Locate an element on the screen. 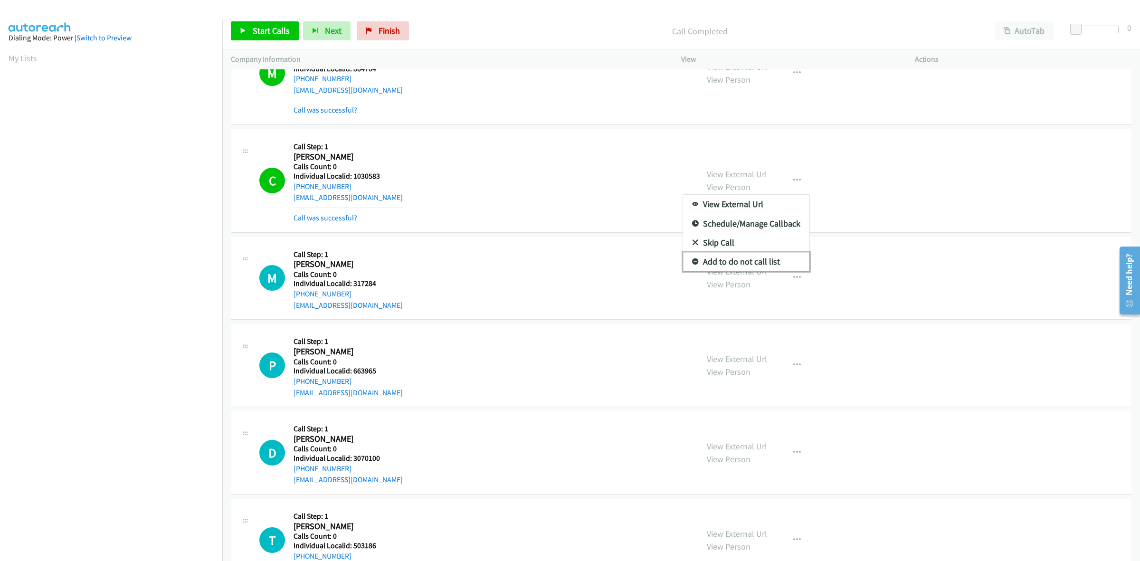  div: Dialing Mode: Power | is located at coordinates (111, 38).